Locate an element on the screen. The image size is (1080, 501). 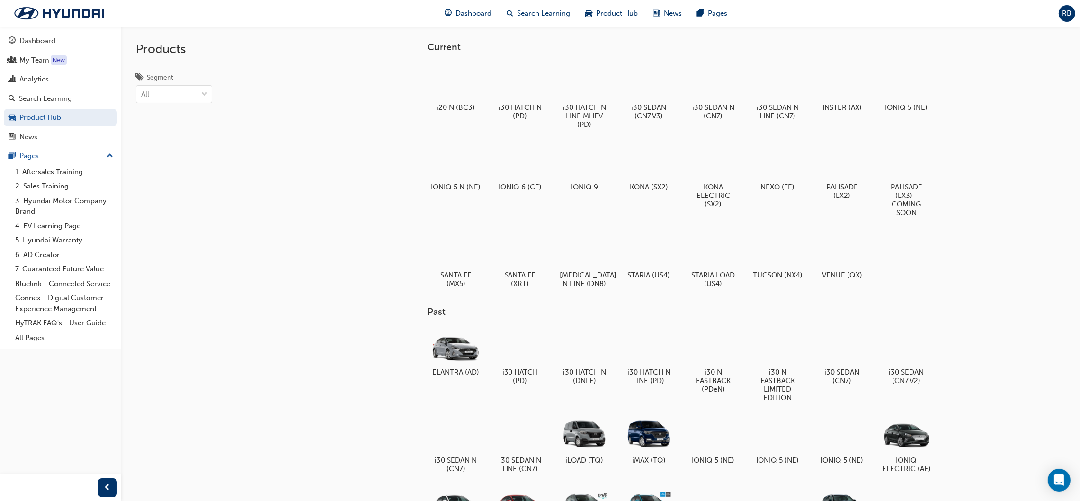
span: guage-icon is located at coordinates (448, 13).